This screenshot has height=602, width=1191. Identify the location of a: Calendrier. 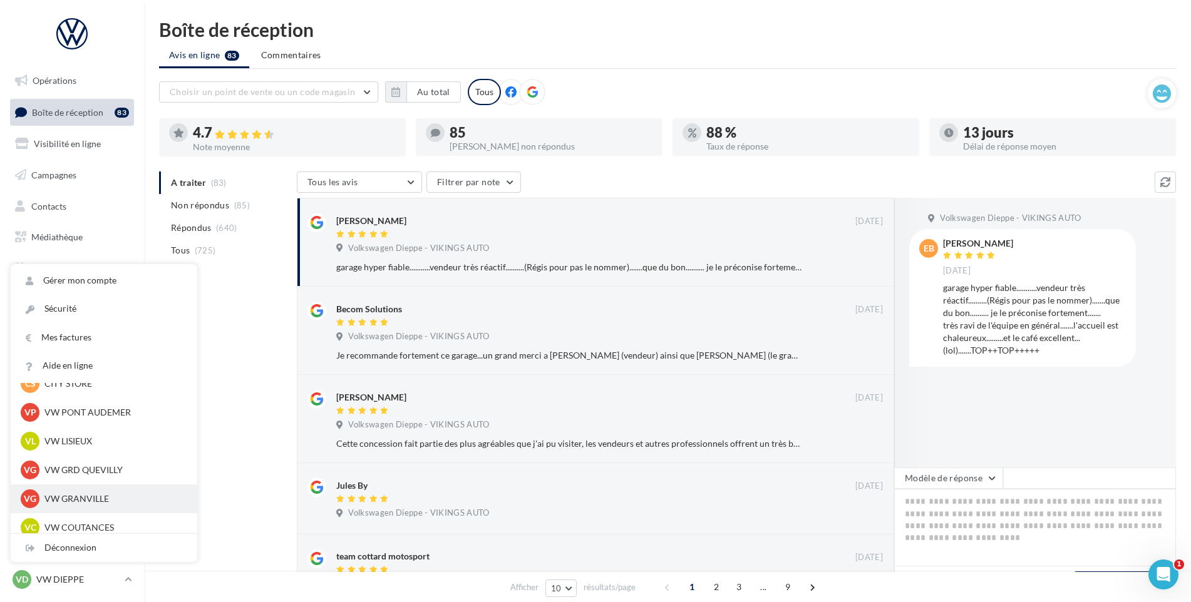
(72, 269).